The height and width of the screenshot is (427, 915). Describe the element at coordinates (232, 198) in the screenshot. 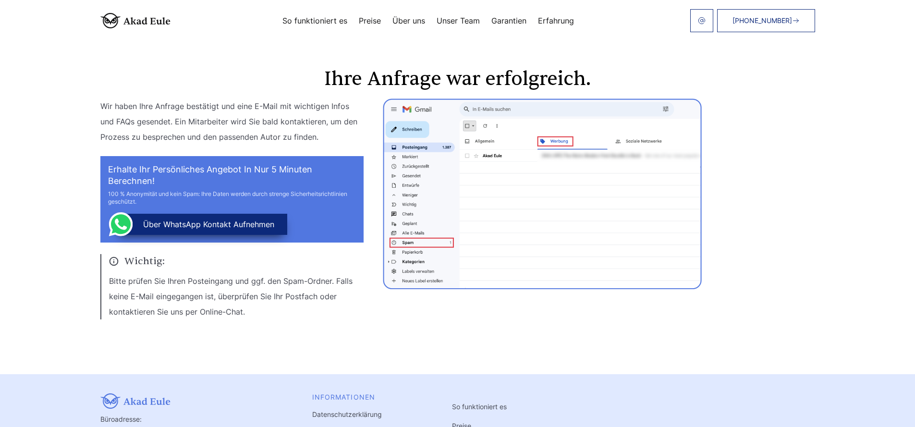

I see `div: 100 % Anonymität und kein Spam: Ihre Daten werden durch strenge Sicherheitsrichtlinien geschützt.` at that location.